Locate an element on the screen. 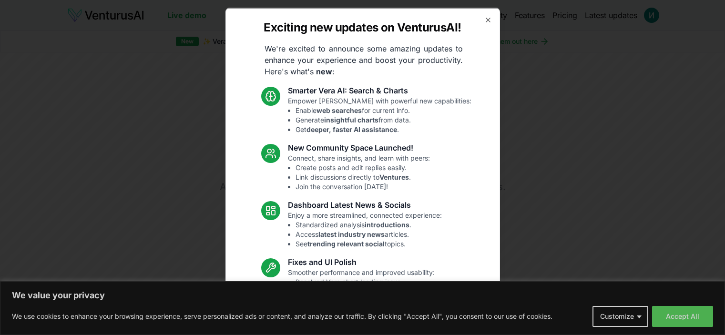 This screenshot has width=725, height=335. h3: Dashboard Latest News & Socials is located at coordinates (365, 205).